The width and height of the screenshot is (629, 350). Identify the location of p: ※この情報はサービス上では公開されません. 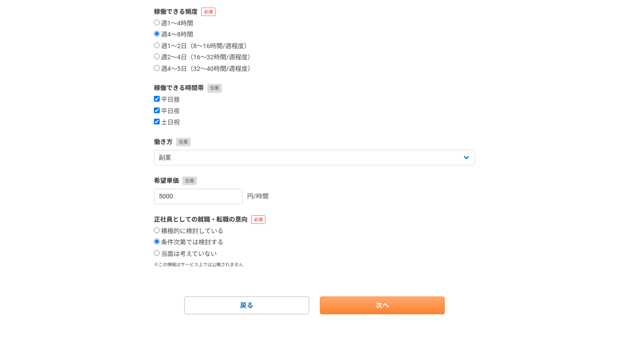
(315, 265).